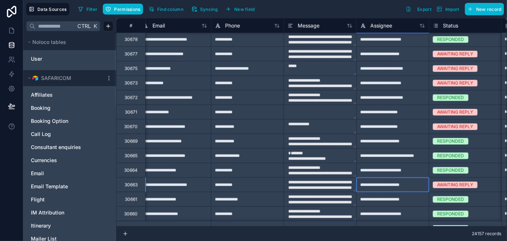 This screenshot has width=507, height=241. What do you see at coordinates (49, 186) in the screenshot?
I see `span: Email Template` at bounding box center [49, 186].